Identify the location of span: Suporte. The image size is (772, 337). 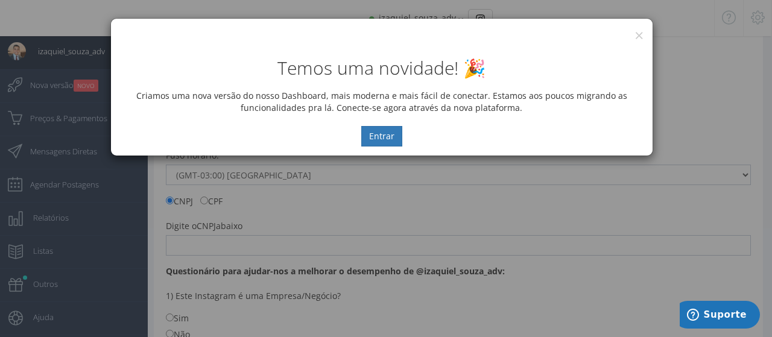
(45, 14).